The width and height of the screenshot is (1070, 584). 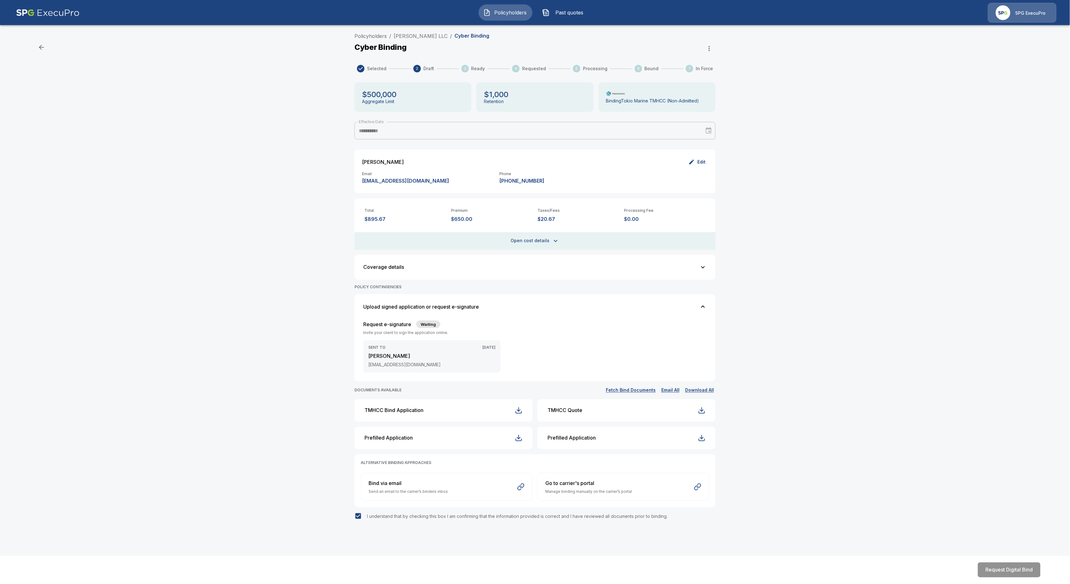 What do you see at coordinates (510, 13) in the screenshot?
I see `span: Policyholders` at bounding box center [510, 13].